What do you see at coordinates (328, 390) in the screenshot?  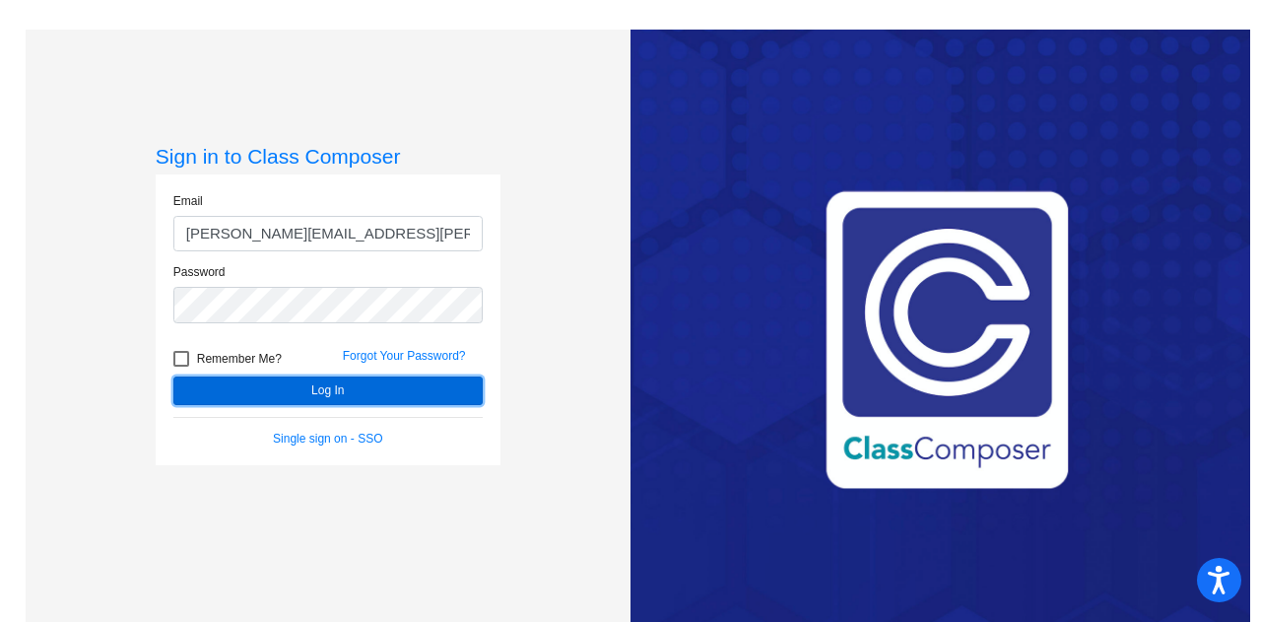 I see `button: Log In` at bounding box center [328, 390].